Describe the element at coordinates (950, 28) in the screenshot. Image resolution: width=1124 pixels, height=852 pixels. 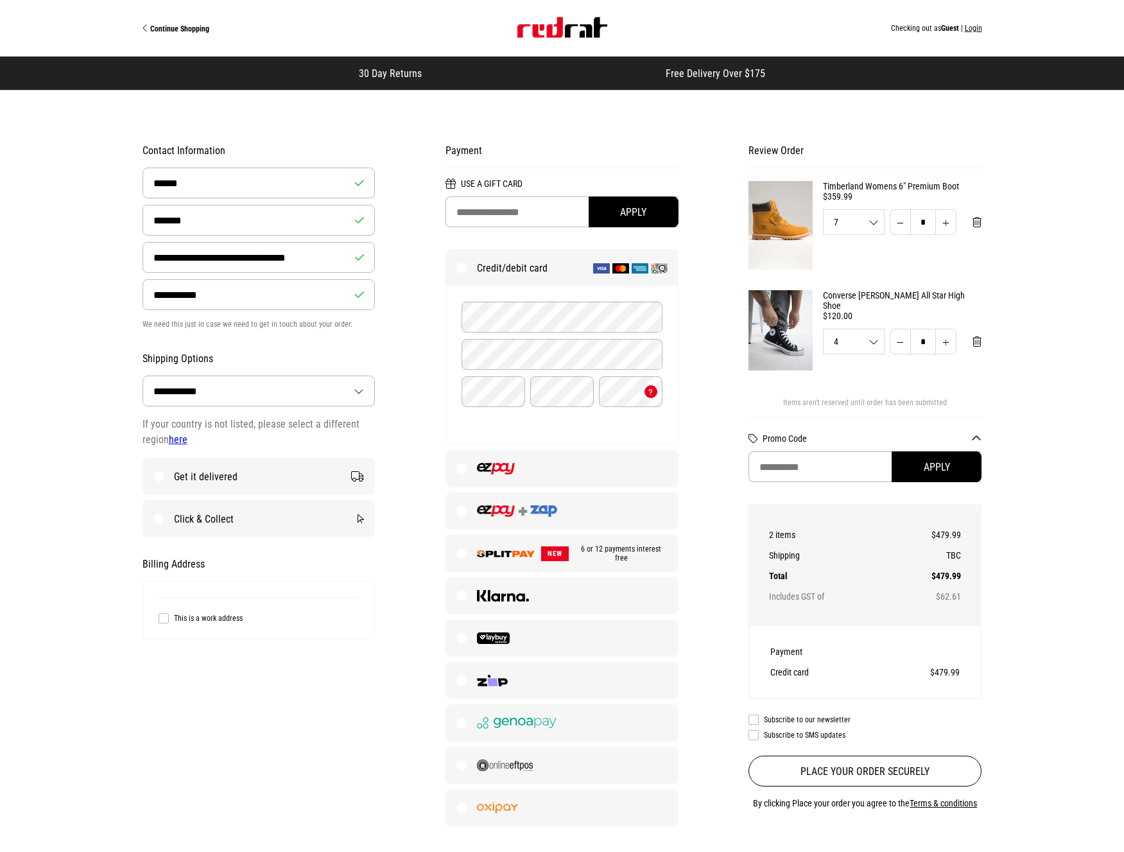
I see `span: Guest` at that location.